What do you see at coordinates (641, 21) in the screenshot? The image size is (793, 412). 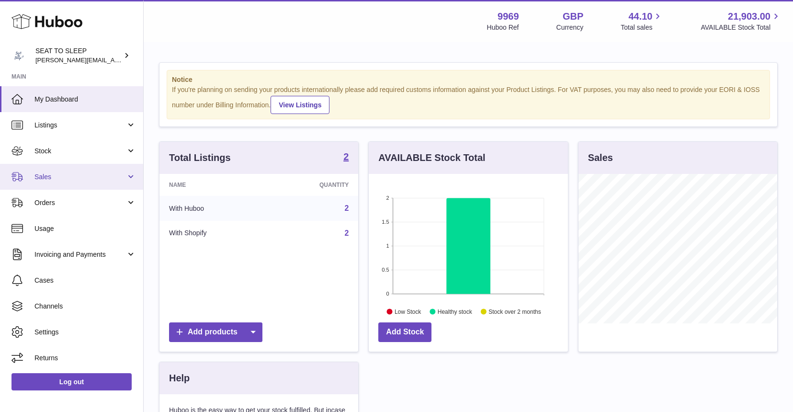 I see `a: 44.10 Total sales` at bounding box center [641, 21].